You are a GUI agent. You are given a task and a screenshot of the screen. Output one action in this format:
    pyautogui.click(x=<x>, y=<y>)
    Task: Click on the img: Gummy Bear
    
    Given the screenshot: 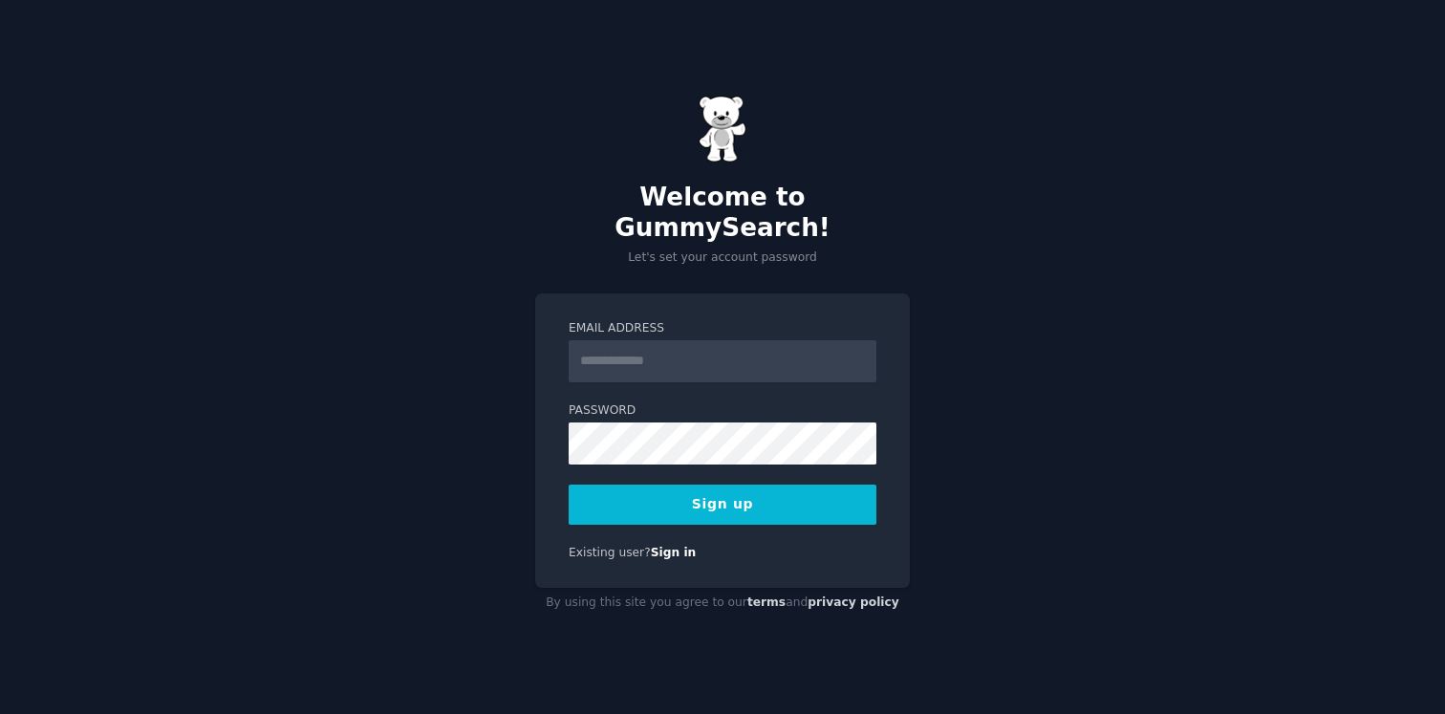 What is the action you would take?
    pyautogui.click(x=722, y=129)
    